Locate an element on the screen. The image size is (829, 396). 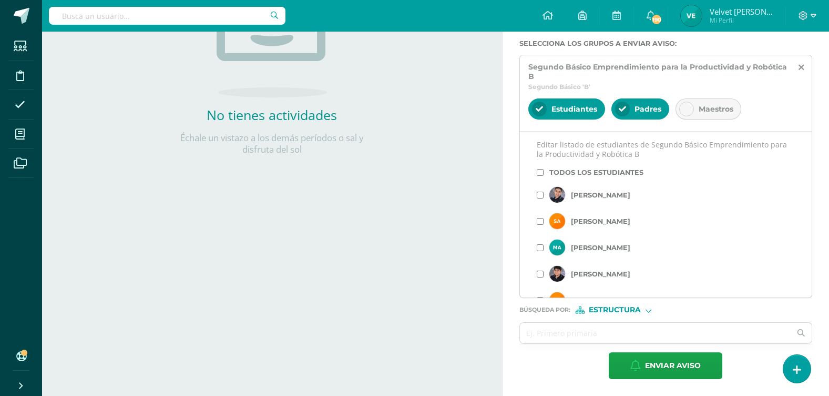
p: Editar listado de estudiantes de Segundo Básico Emprendimiento para la Productividad y Robótica B is located at coordinates (666, 149).